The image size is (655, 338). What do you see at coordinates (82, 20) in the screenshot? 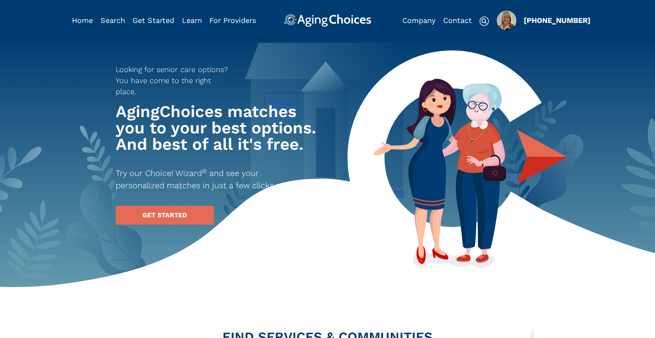
I see `a: Home` at bounding box center [82, 20].